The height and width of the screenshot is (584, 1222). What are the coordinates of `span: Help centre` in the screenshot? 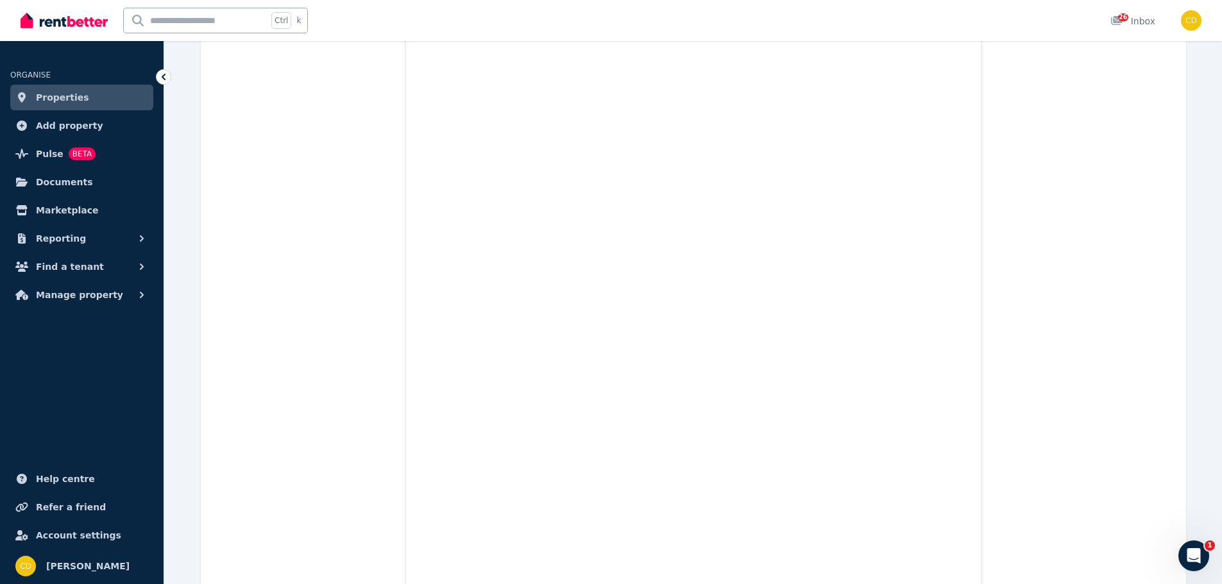 It's located at (65, 479).